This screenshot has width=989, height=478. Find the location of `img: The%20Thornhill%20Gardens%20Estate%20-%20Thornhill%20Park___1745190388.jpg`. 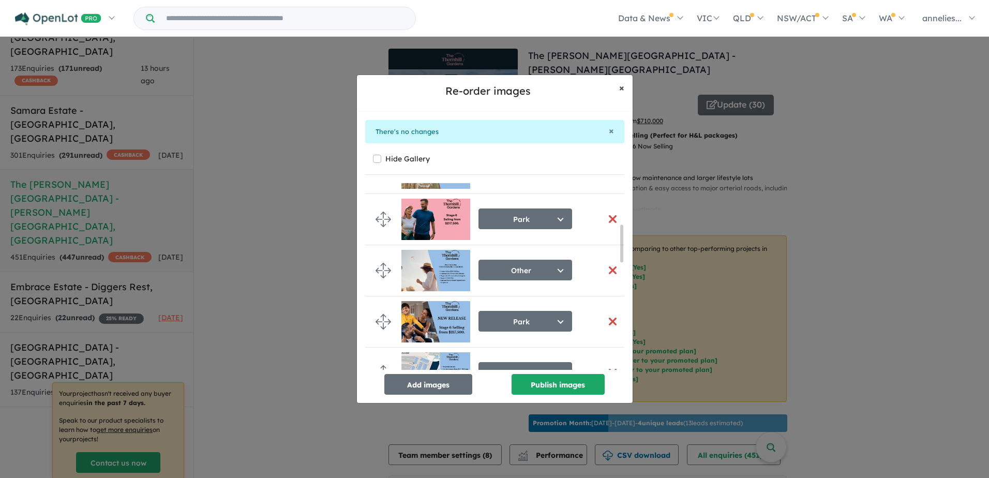

img: The%20Thornhill%20Gardens%20Estate%20-%20Thornhill%20Park___1745190388.jpg is located at coordinates (435, 270).